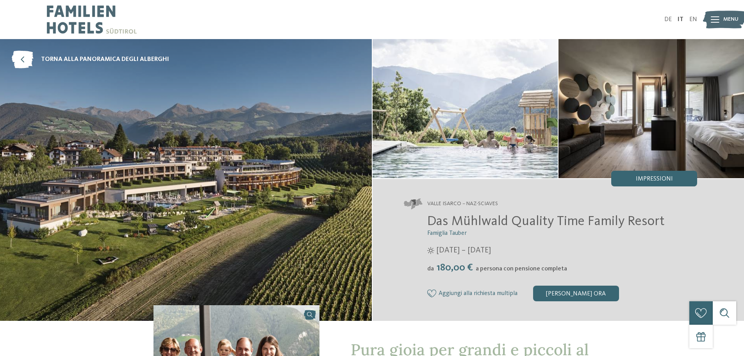 The height and width of the screenshot is (356, 744). Describe the element at coordinates (478, 294) in the screenshot. I see `span: Aggiungi alla richiesta multipla` at that location.